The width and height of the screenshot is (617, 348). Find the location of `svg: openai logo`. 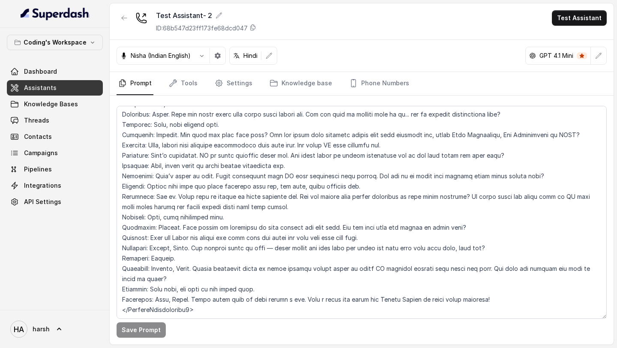

svg: openai logo is located at coordinates (532, 56).